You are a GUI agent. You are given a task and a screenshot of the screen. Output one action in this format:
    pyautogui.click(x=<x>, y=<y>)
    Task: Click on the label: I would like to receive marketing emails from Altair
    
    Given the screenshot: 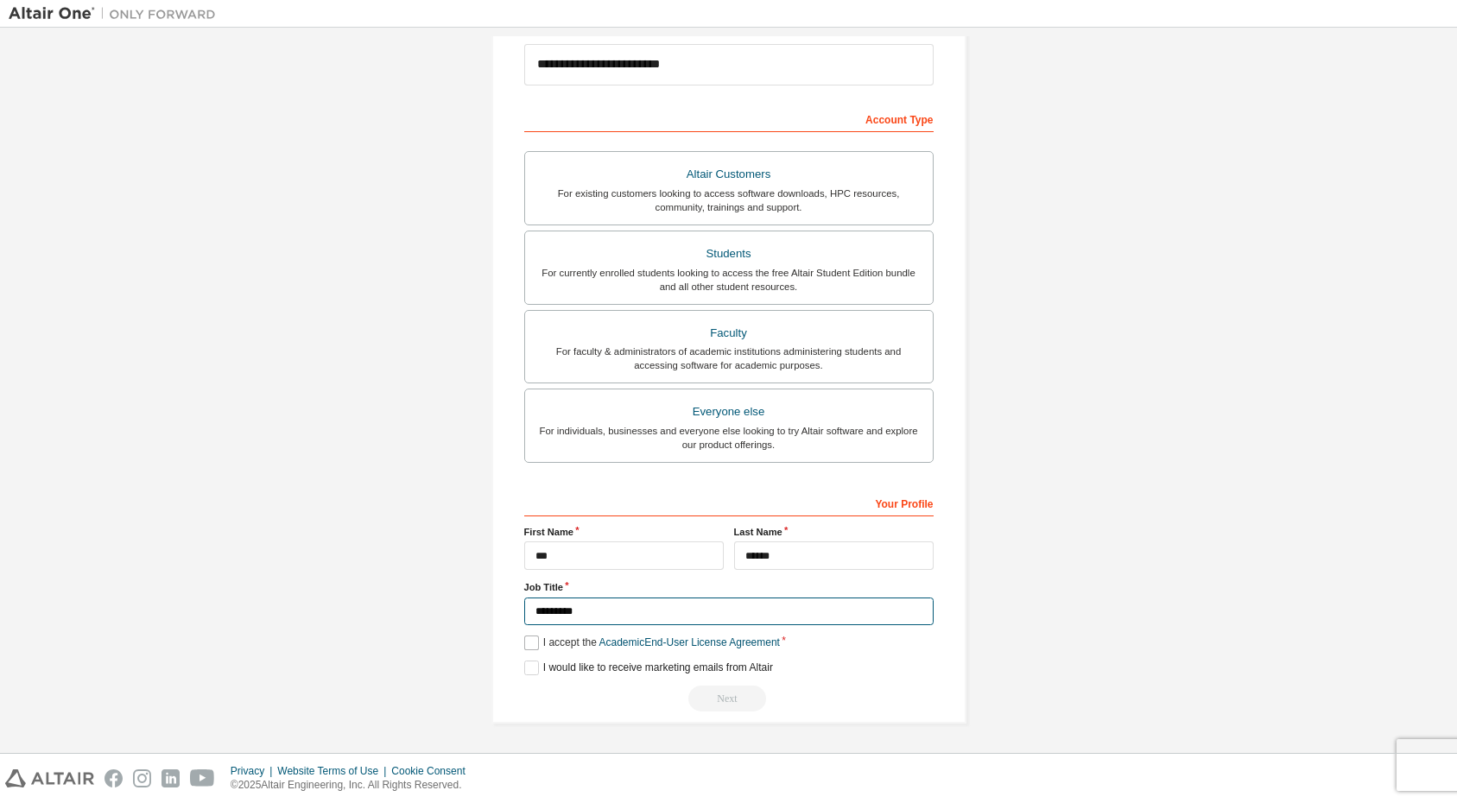 What is the action you would take?
    pyautogui.click(x=649, y=668)
    